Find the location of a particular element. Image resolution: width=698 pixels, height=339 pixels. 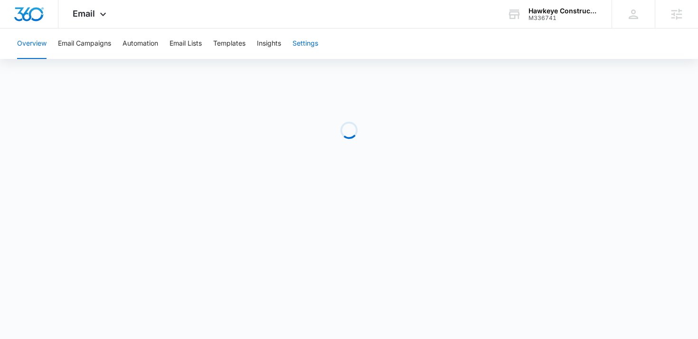

button: Templates is located at coordinates (229, 44).